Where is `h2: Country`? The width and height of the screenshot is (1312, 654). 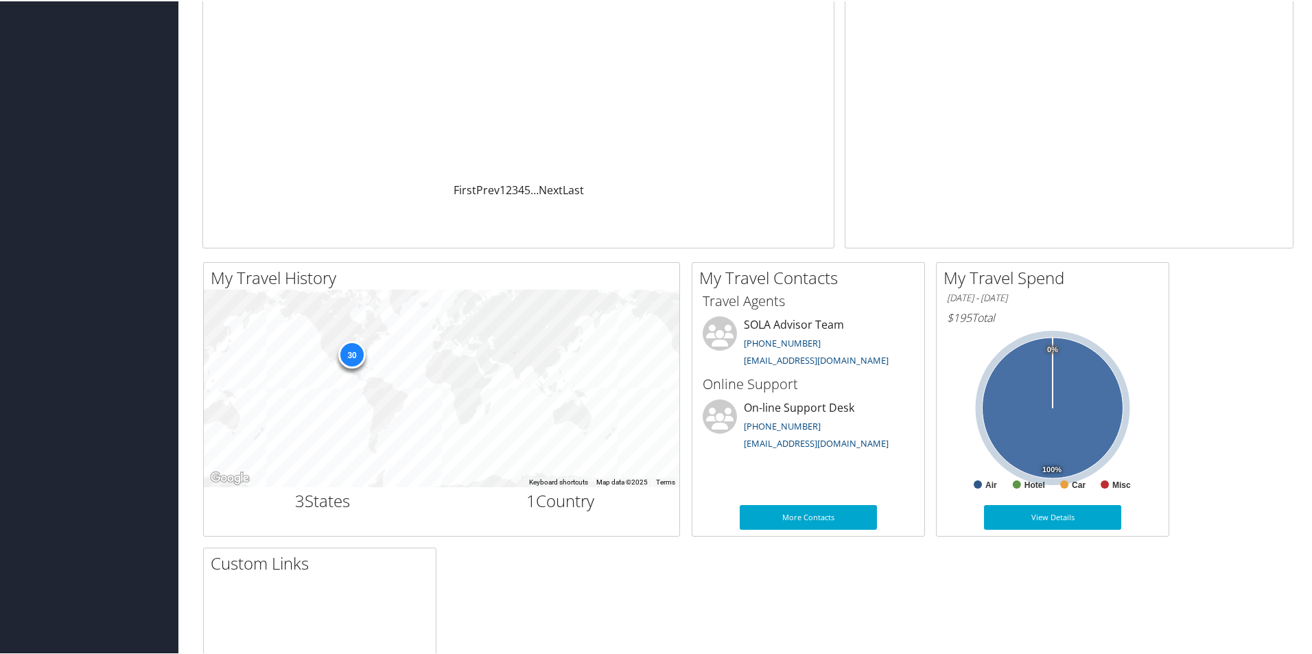 h2: Country is located at coordinates (561, 500).